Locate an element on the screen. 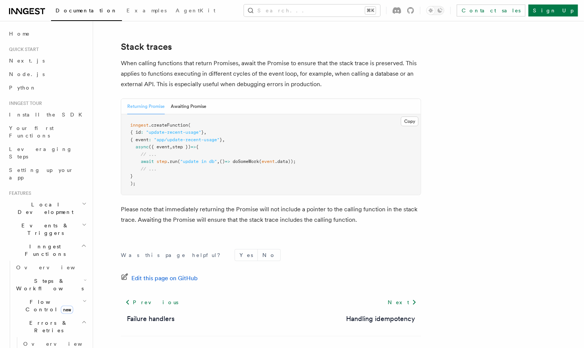  span: "app/update-recent-usage" is located at coordinates (186, 140).